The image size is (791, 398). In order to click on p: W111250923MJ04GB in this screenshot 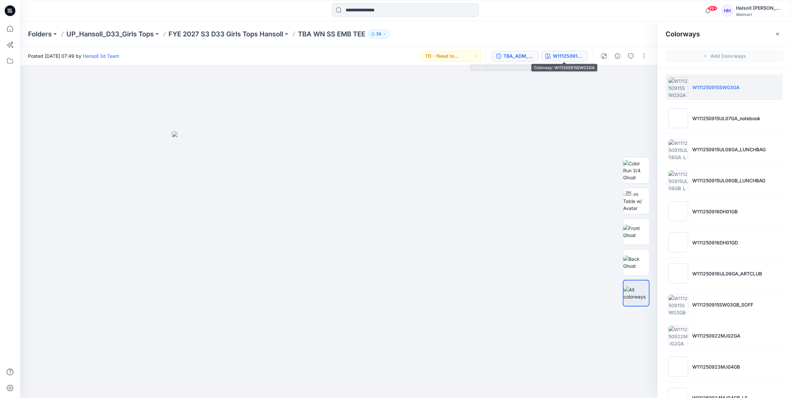, I will do `click(716, 366)`.